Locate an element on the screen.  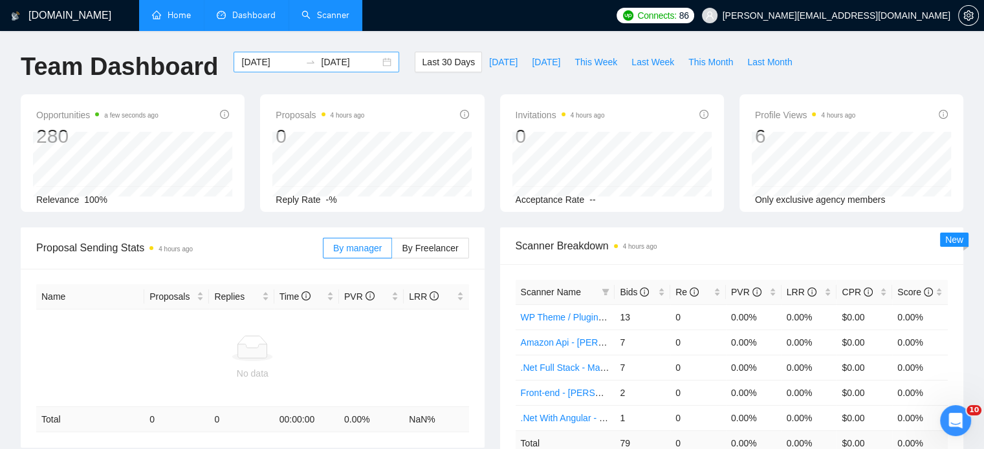
td: 00:00:00 is located at coordinates (307, 420).